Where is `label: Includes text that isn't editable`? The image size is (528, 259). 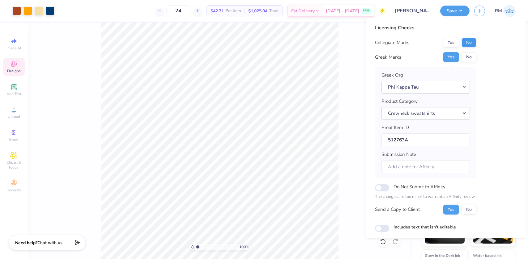 label: Includes text that isn't editable is located at coordinates (425, 227).